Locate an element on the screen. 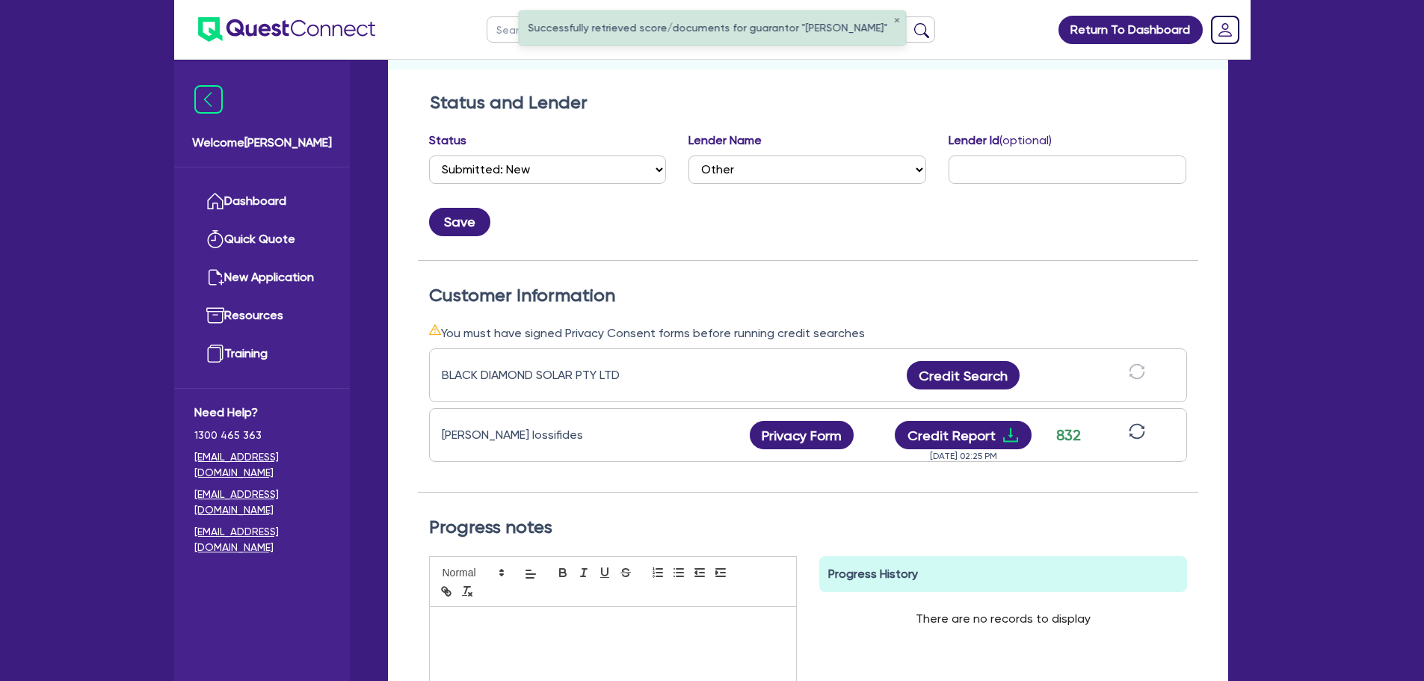 The image size is (1424, 681). span: (optional) is located at coordinates (1026, 140).